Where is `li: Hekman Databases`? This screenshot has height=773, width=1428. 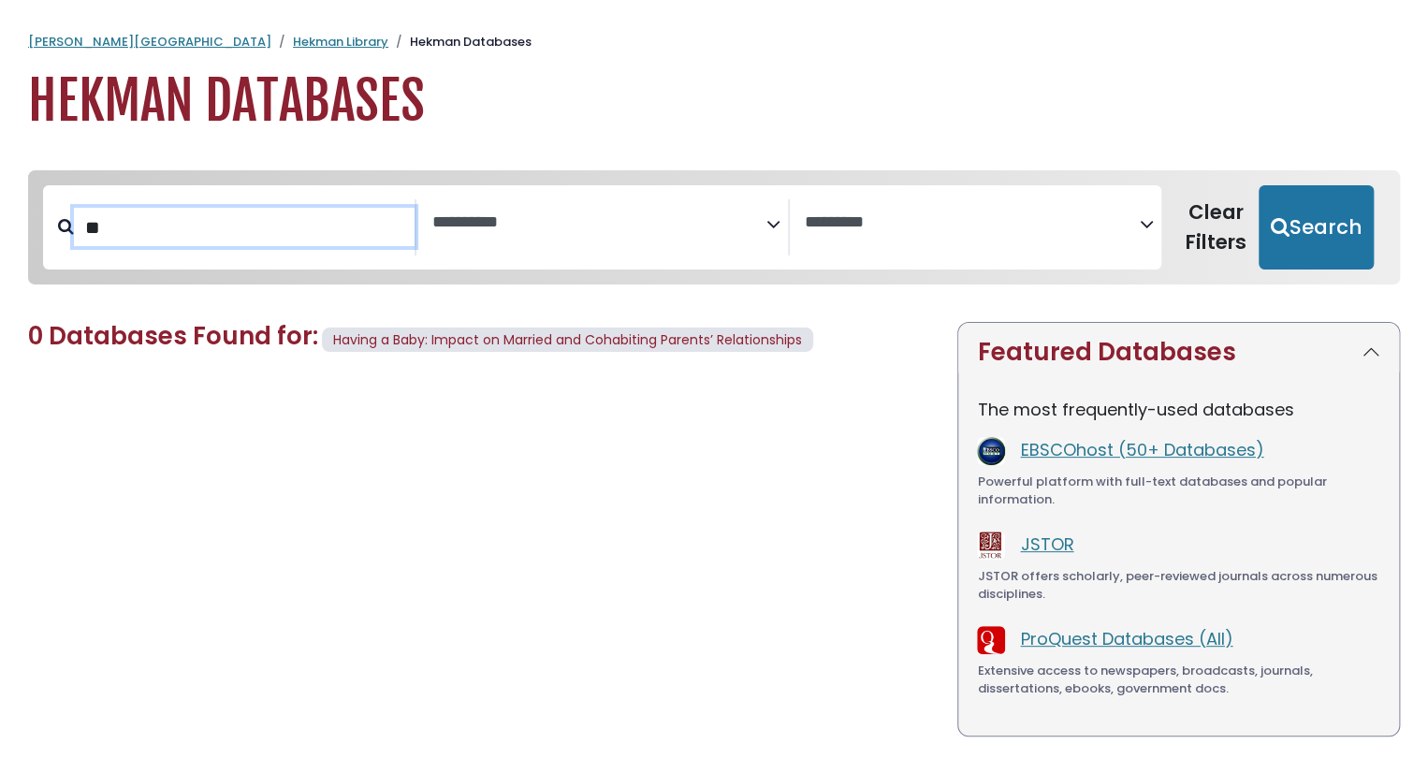
li: Hekman Databases is located at coordinates (460, 42).